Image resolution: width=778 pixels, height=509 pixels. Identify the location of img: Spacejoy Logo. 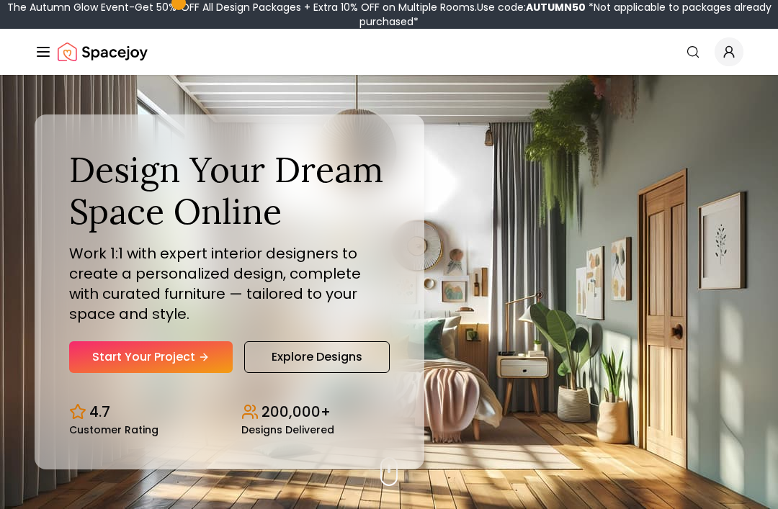
(102, 52).